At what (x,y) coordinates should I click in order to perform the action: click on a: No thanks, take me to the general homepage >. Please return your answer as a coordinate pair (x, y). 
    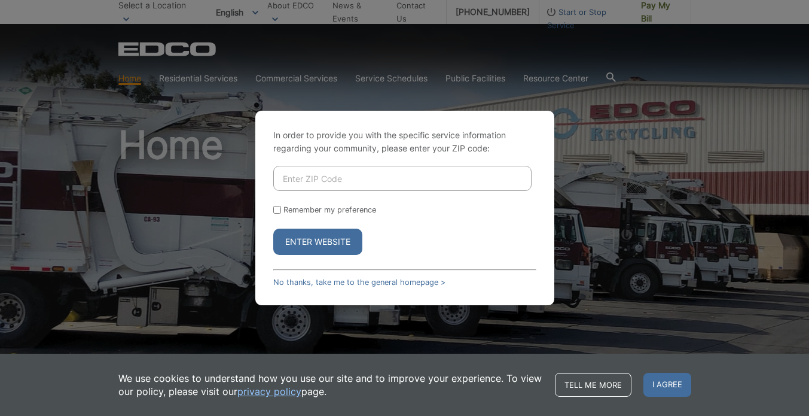
    Looking at the image, I should click on (360, 282).